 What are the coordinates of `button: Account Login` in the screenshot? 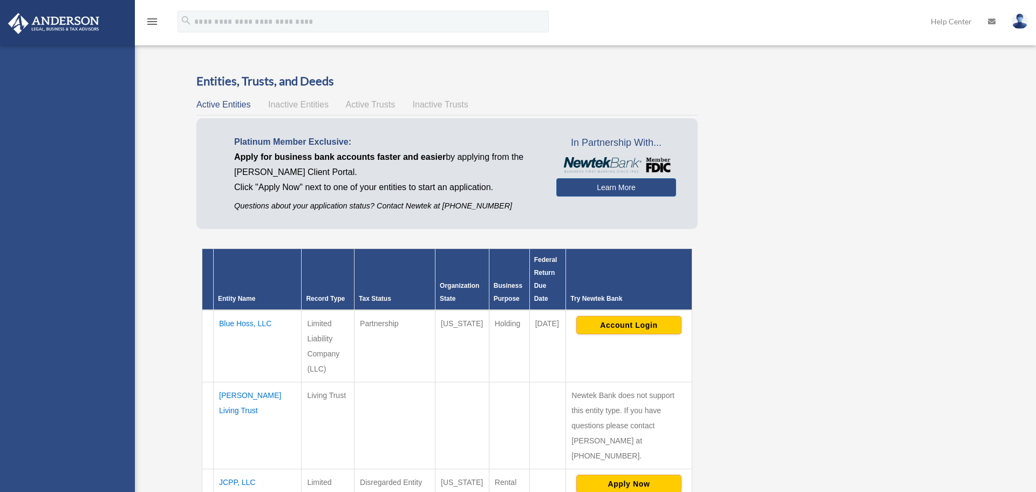 It's located at (629, 325).